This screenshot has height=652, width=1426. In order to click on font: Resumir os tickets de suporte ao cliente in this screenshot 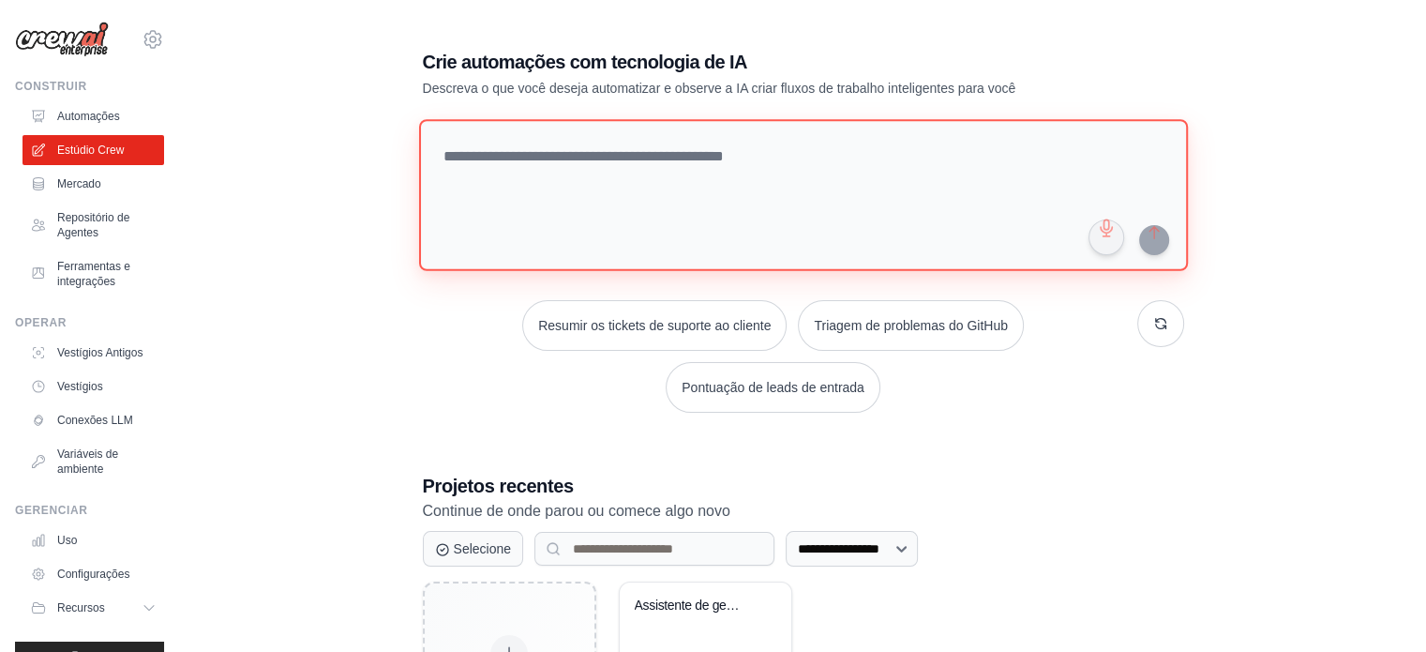, I will do `click(654, 325)`.